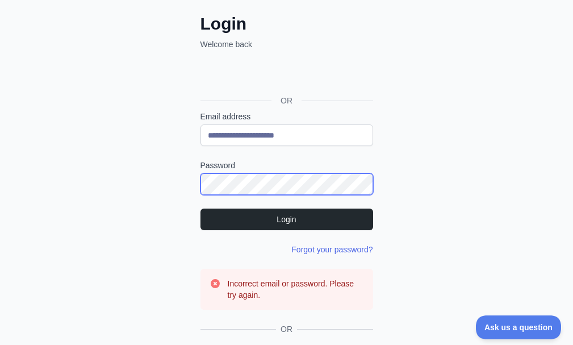  What do you see at coordinates (287, 44) in the screenshot?
I see `p: Welcome back` at bounding box center [287, 44].